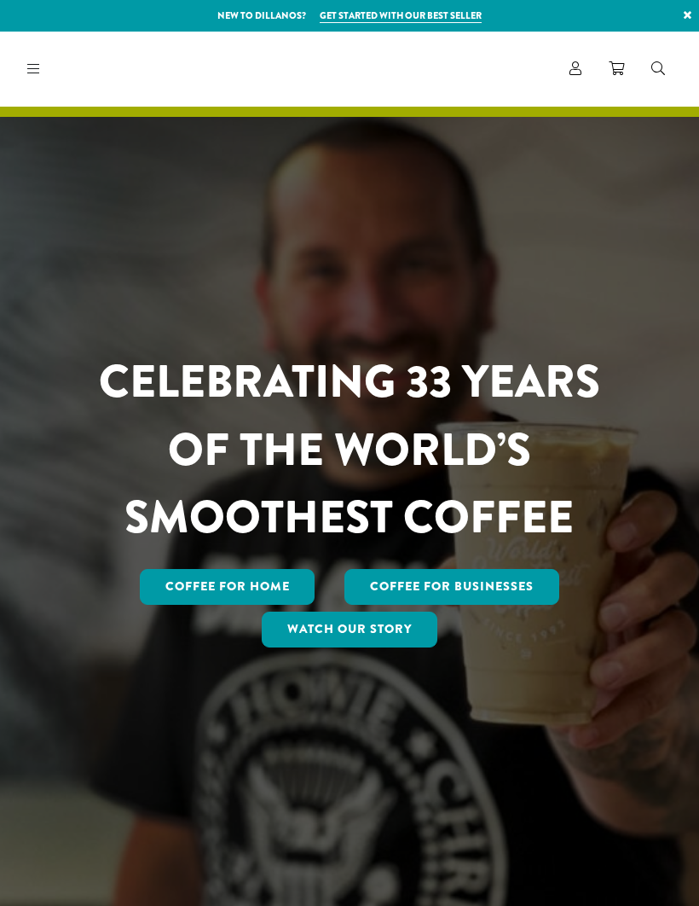 The width and height of the screenshot is (699, 906). I want to click on a: Search, so click(658, 68).